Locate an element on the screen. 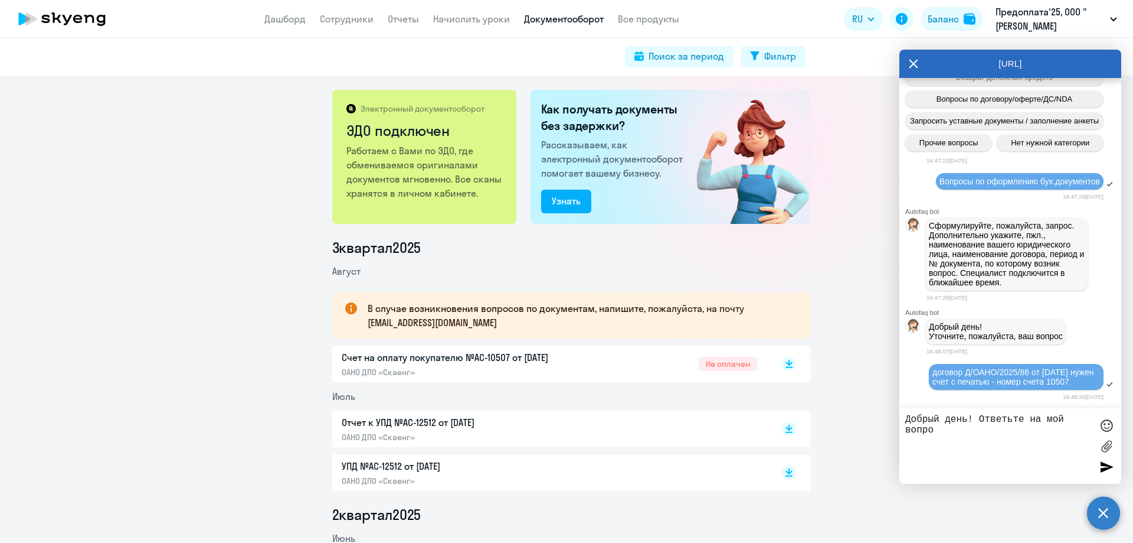  button: Фильтр is located at coordinates (773, 57).